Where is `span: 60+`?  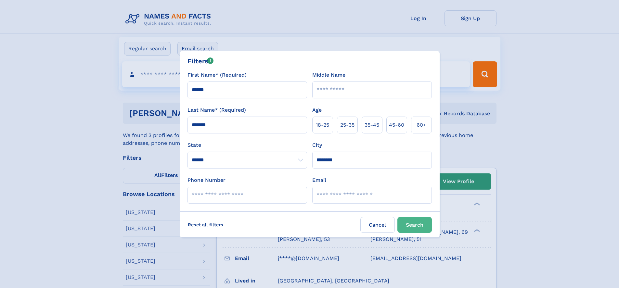 span: 60+ is located at coordinates (421, 125).